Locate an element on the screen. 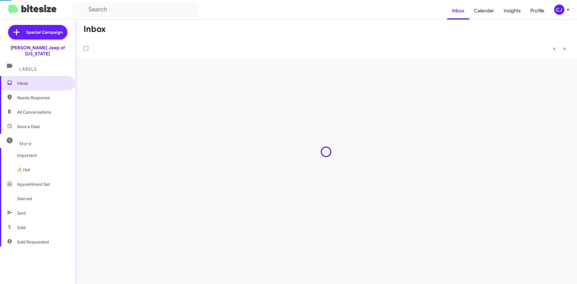  span: Sold Responded is located at coordinates (33, 242).